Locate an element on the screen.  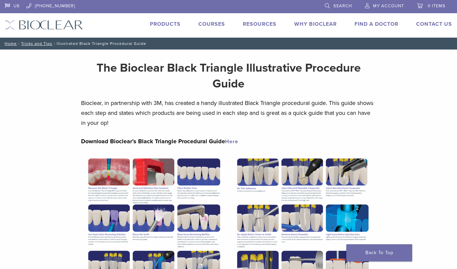
a: Resources is located at coordinates (260, 24).